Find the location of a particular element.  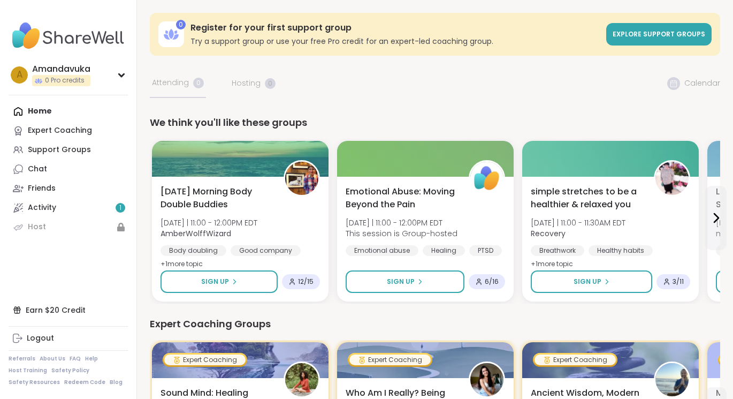

a: Safety Policy is located at coordinates (70, 370).